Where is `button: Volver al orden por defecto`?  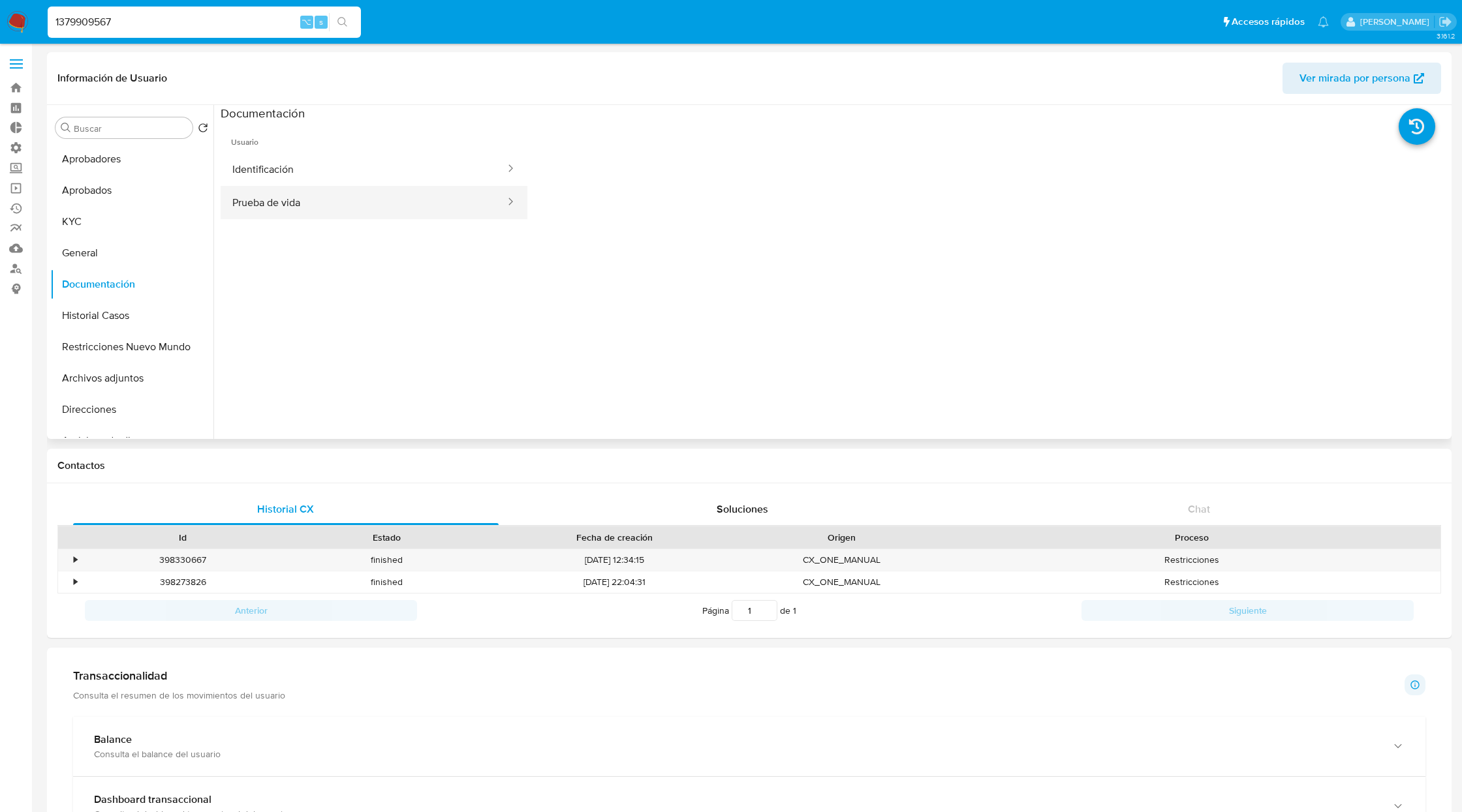
button: Volver al orden por defecto is located at coordinates (203, 130).